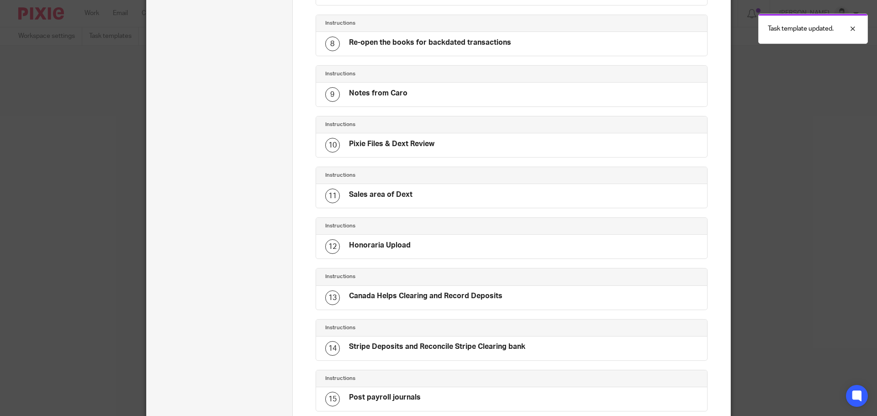  I want to click on div: 9, so click(333, 95).